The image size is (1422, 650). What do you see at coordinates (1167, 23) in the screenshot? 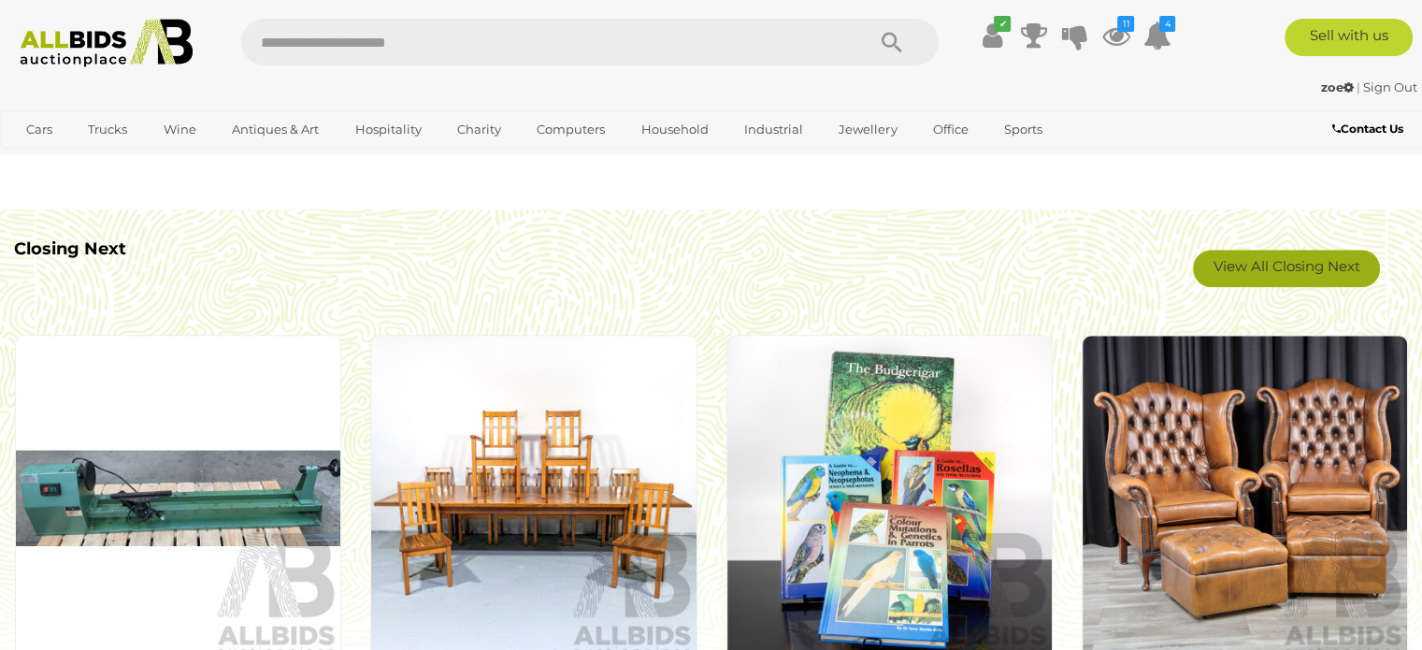
I see `i: 4` at bounding box center [1167, 23].